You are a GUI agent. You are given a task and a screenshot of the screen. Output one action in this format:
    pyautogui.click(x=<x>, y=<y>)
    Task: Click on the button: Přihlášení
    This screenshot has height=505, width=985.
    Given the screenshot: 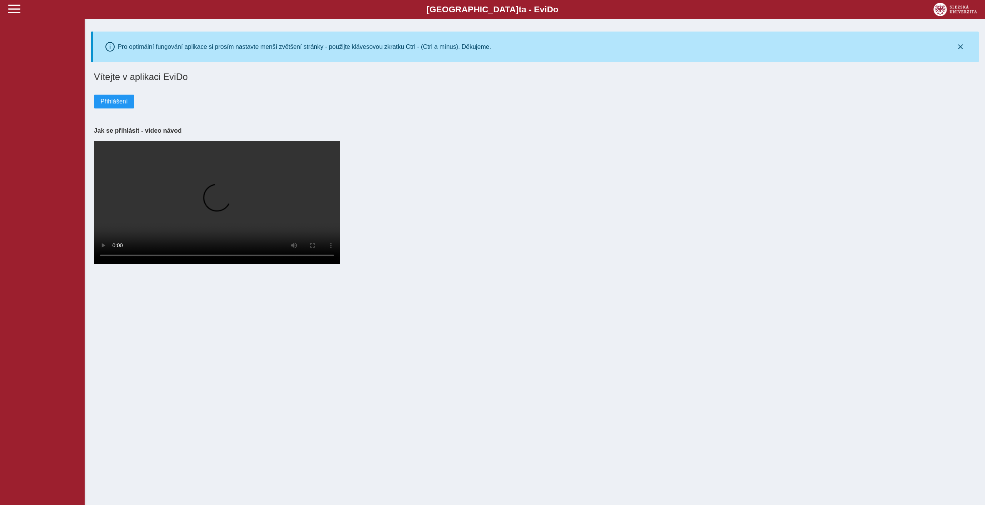 What is the action you would take?
    pyautogui.click(x=114, y=102)
    